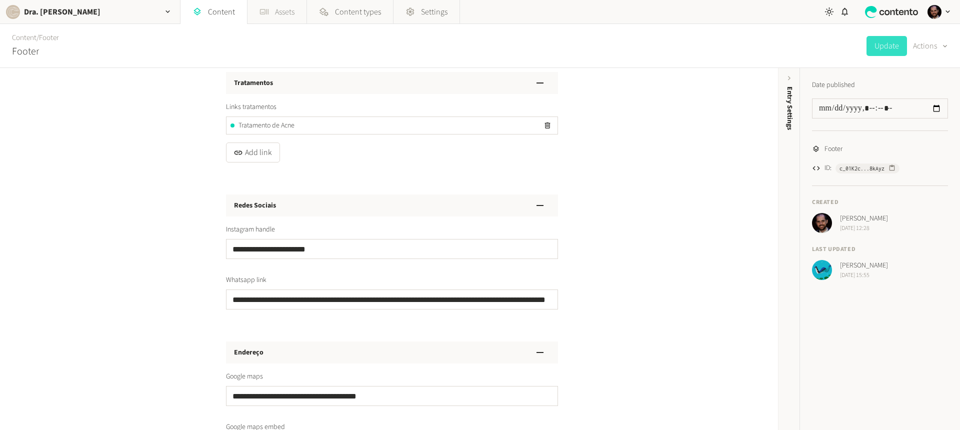 The height and width of the screenshot is (430, 960). Describe the element at coordinates (833, 149) in the screenshot. I see `span: Footer` at that location.